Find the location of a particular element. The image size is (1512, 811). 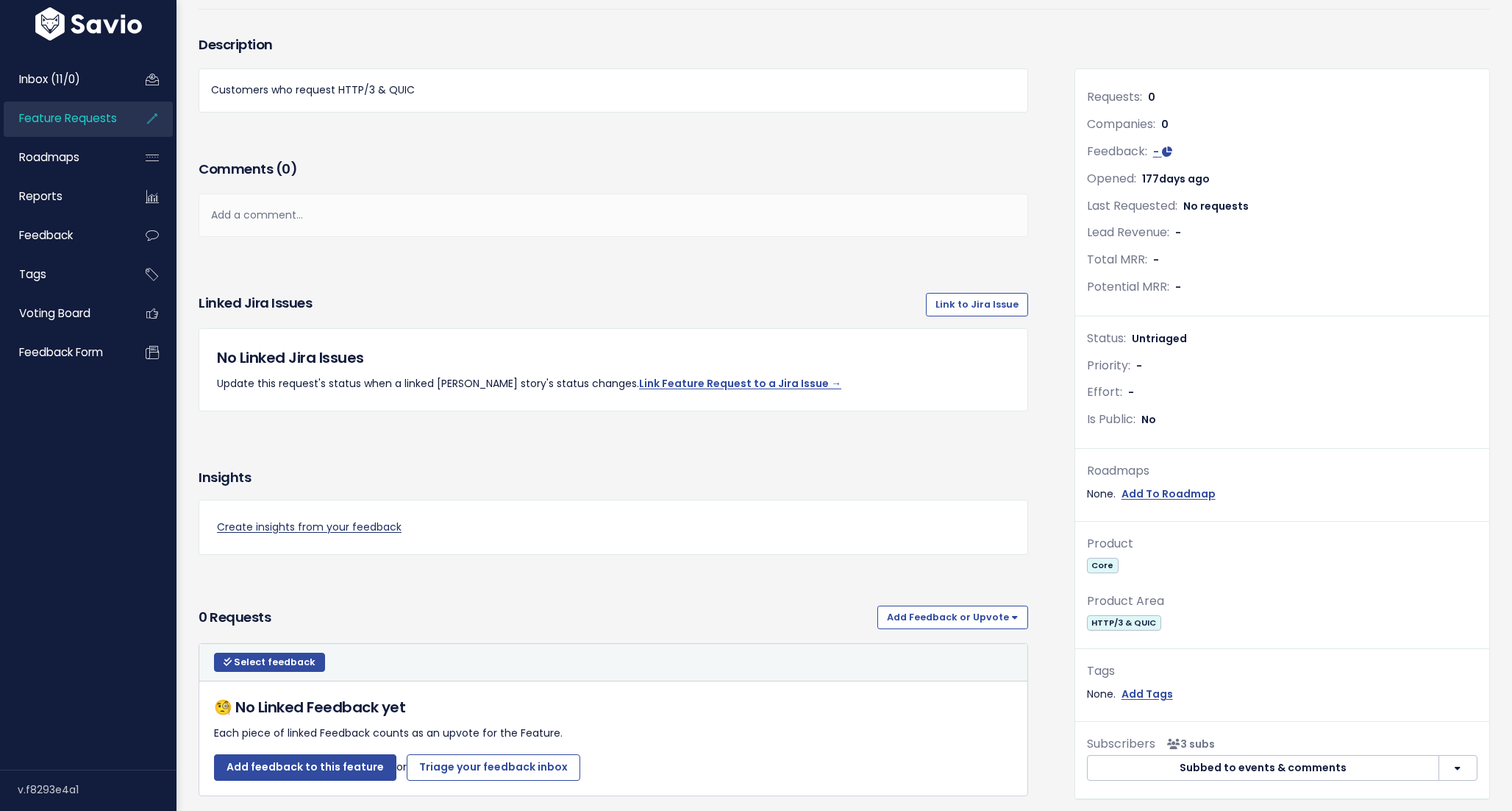

div: Tags is located at coordinates (1282, 671).